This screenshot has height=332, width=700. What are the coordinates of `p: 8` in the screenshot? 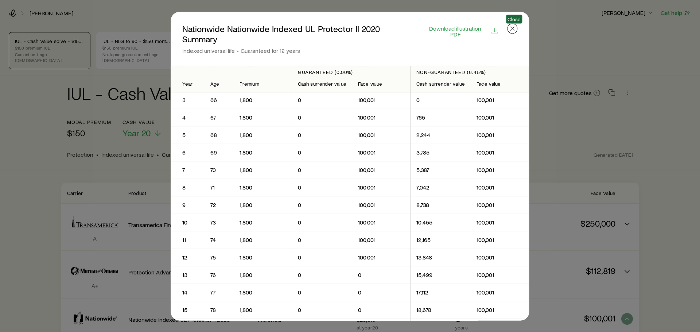 It's located at (187, 187).